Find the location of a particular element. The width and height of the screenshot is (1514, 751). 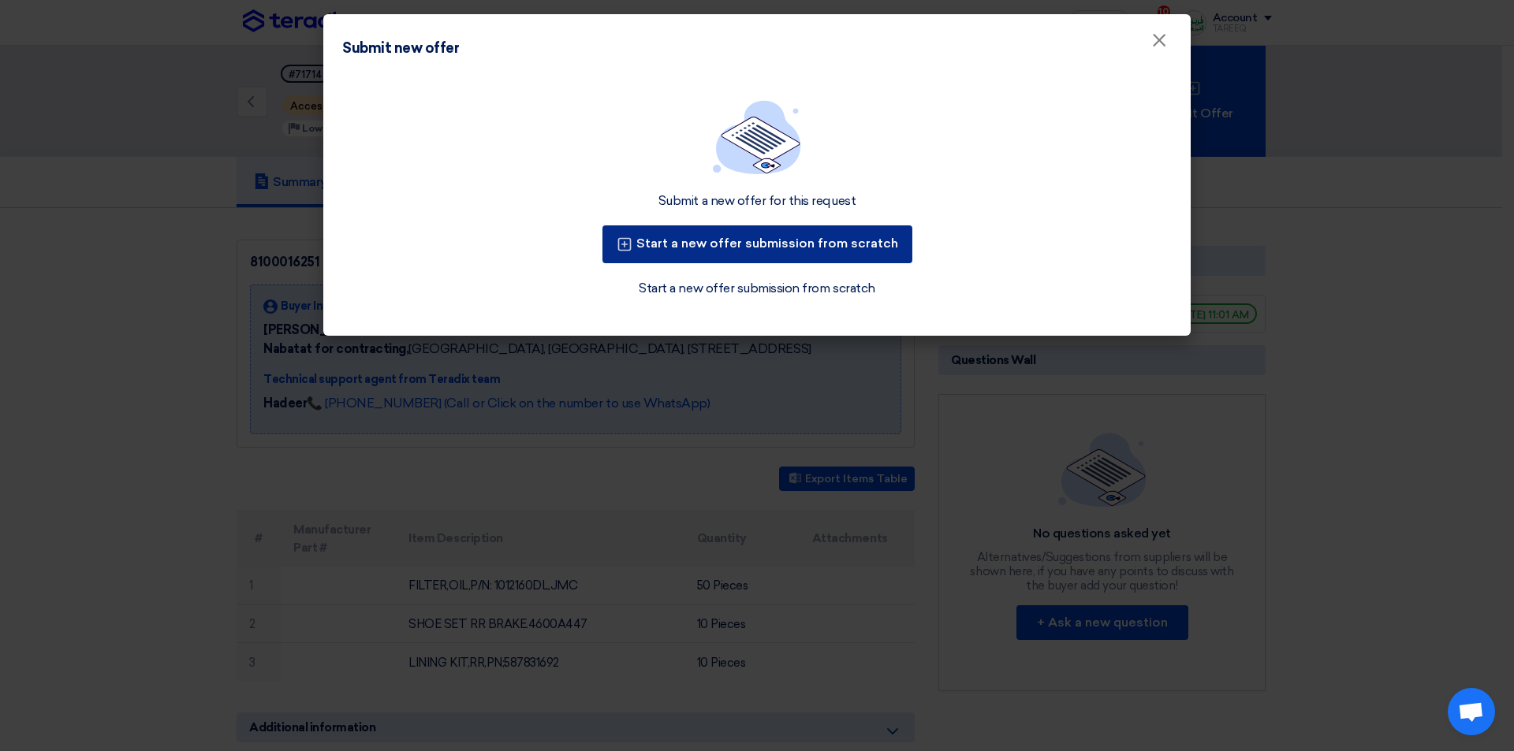

div: Open chat is located at coordinates (1471, 712).